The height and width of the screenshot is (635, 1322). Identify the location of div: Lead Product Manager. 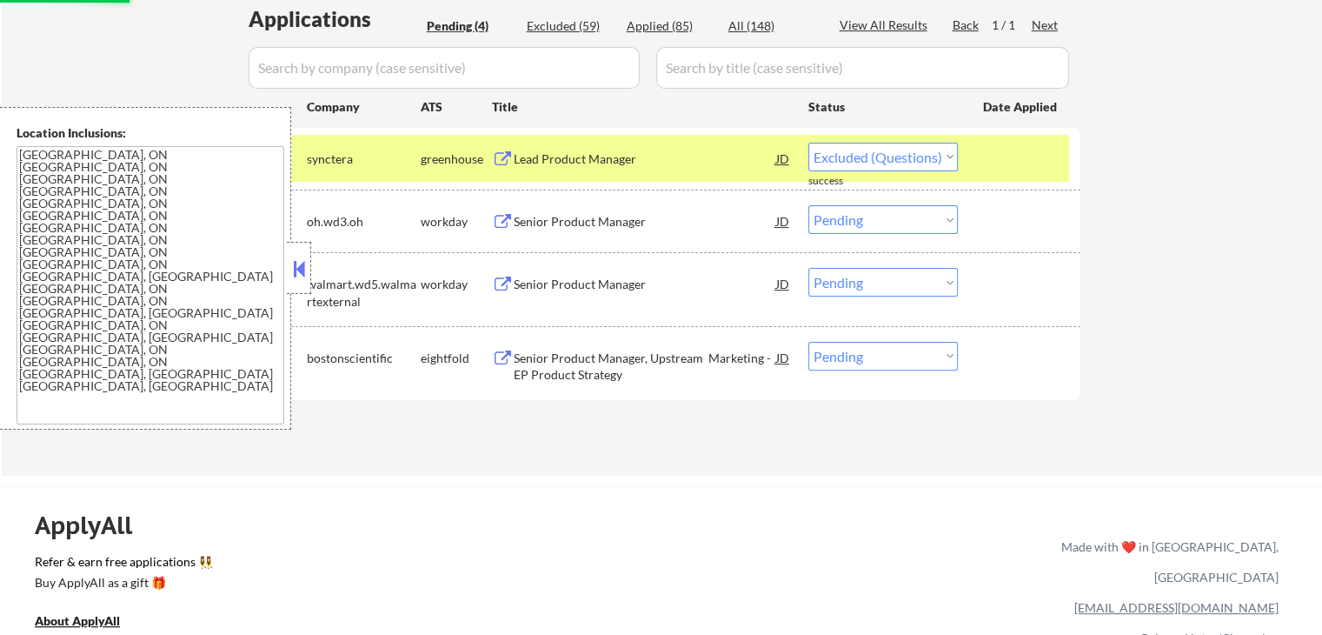
(645, 159).